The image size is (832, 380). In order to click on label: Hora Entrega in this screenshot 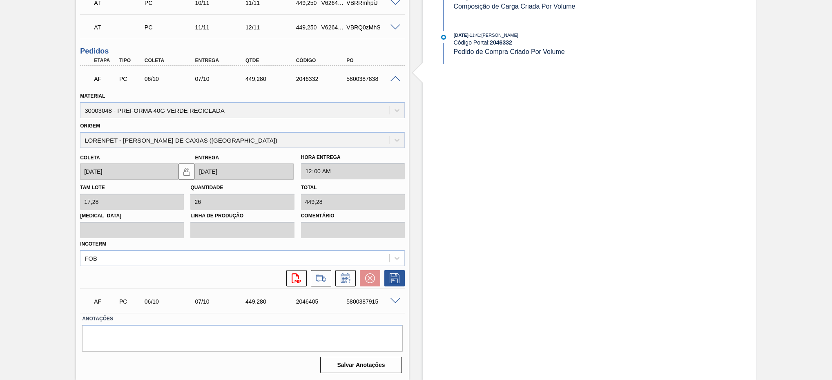, I will do `click(353, 157)`.